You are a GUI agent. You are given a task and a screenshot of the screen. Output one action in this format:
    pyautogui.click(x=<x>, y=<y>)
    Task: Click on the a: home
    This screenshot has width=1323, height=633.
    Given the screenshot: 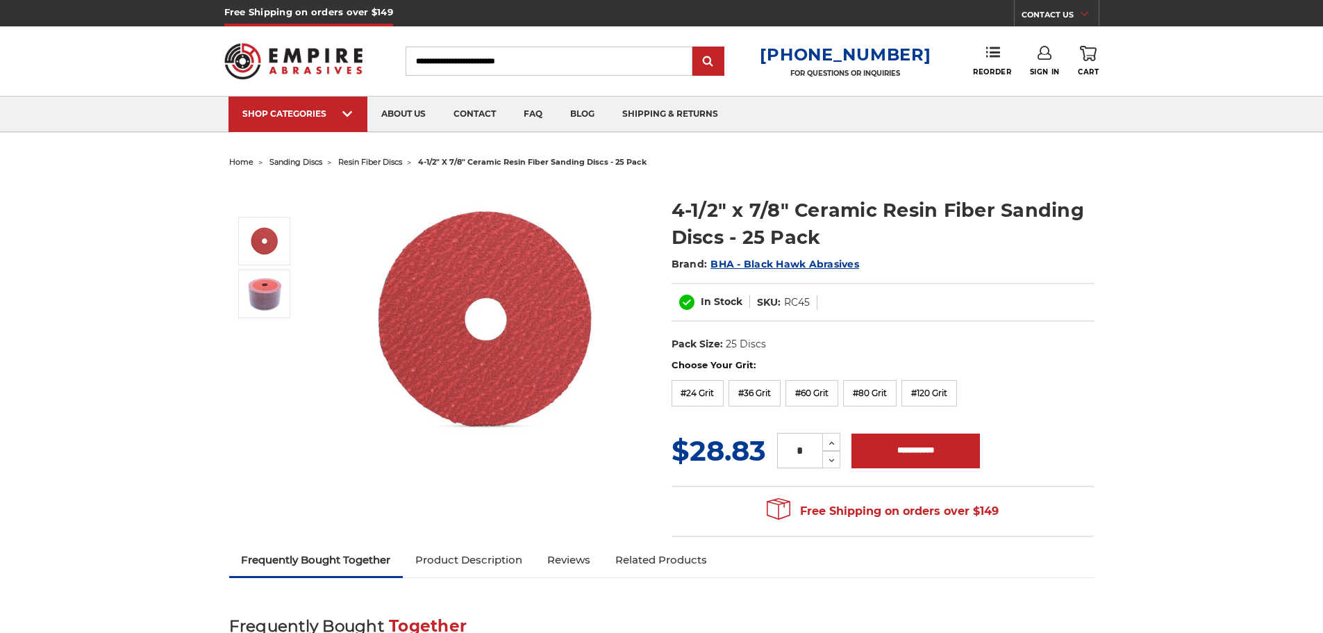 What is the action you would take?
    pyautogui.click(x=241, y=162)
    